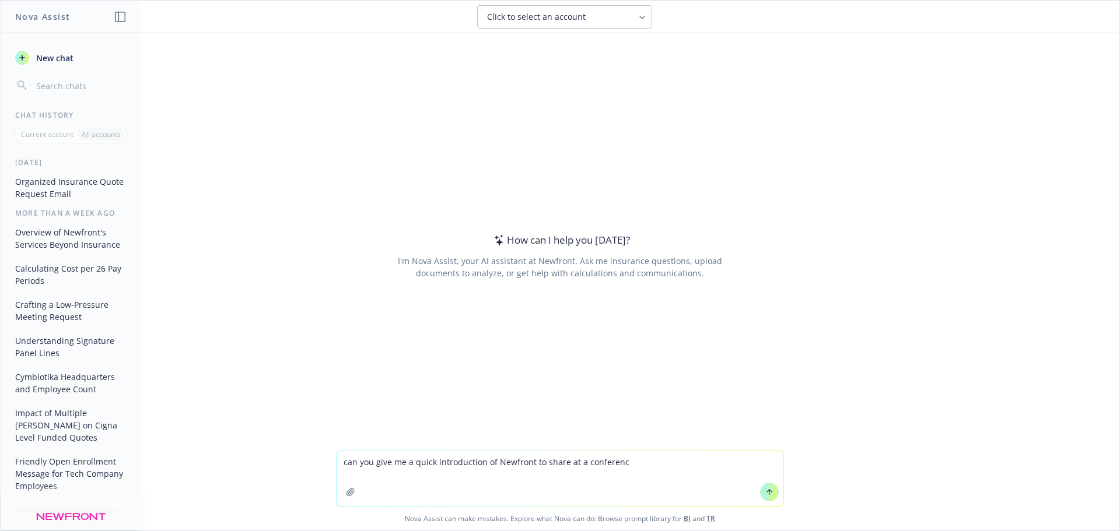 Image resolution: width=1120 pixels, height=531 pixels. Describe the element at coordinates (710, 518) in the screenshot. I see `a: TR` at that location.